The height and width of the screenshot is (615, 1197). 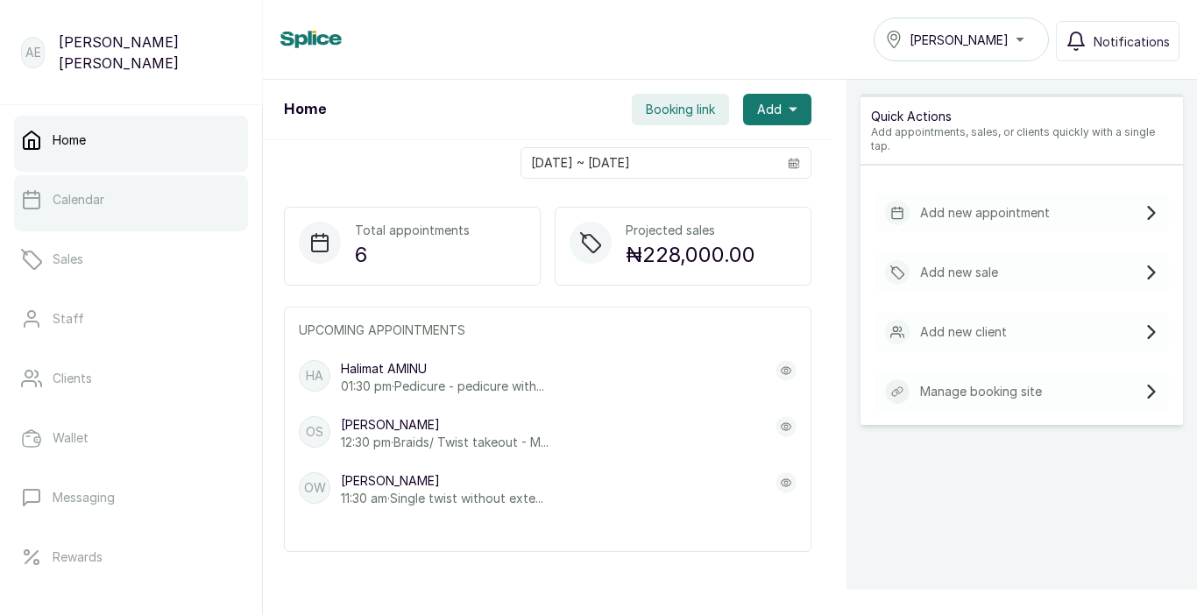 What do you see at coordinates (963, 332) in the screenshot?
I see `p: Add new client` at bounding box center [963, 332].